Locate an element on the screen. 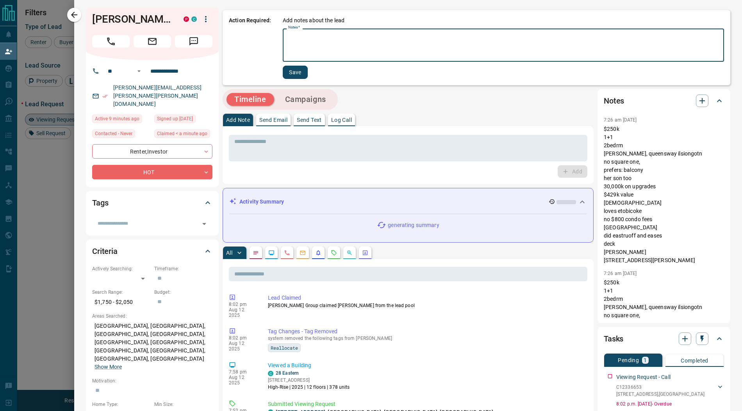 The width and height of the screenshot is (742, 411). h2: Tasks is located at coordinates (613, 339).